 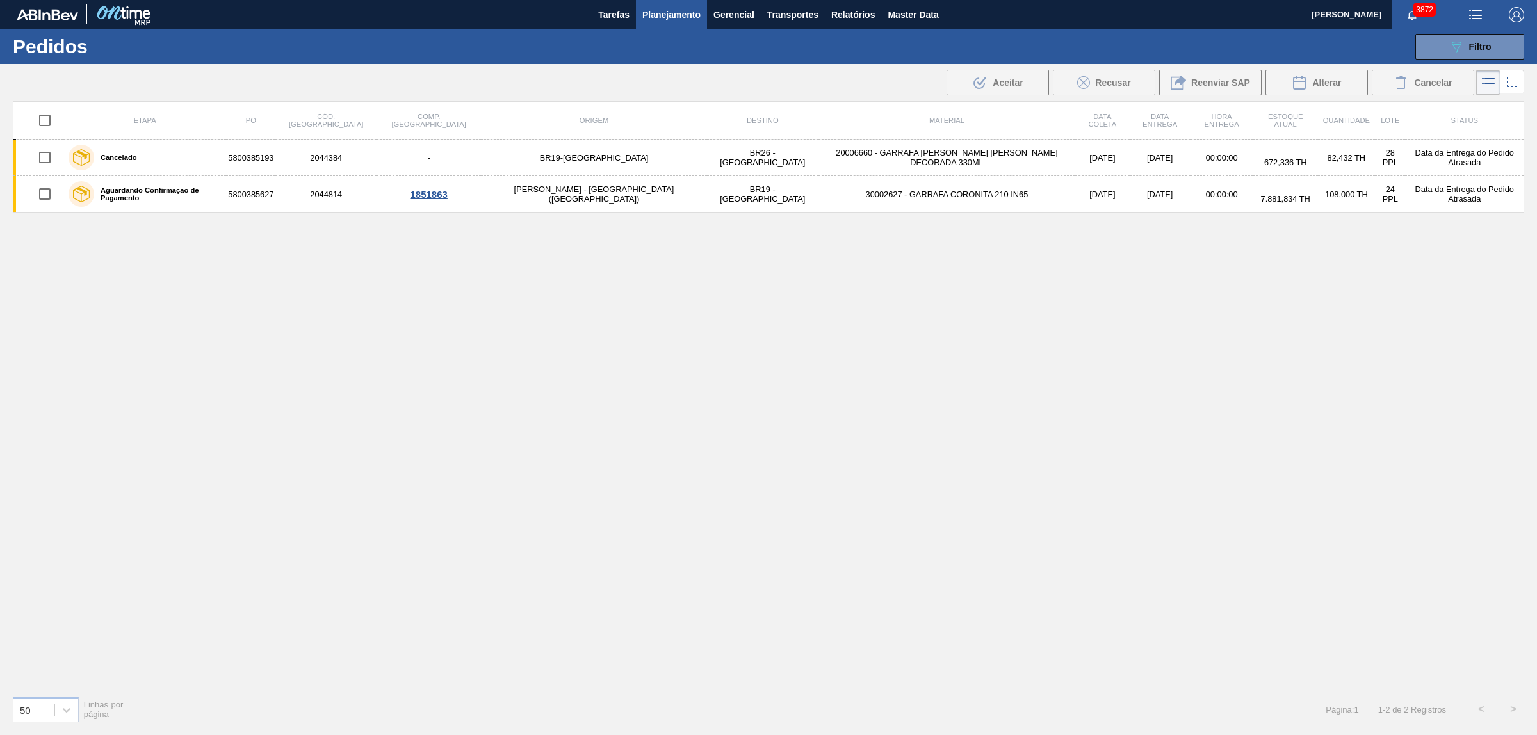 I want to click on span: Cancelar, so click(x=1432, y=83).